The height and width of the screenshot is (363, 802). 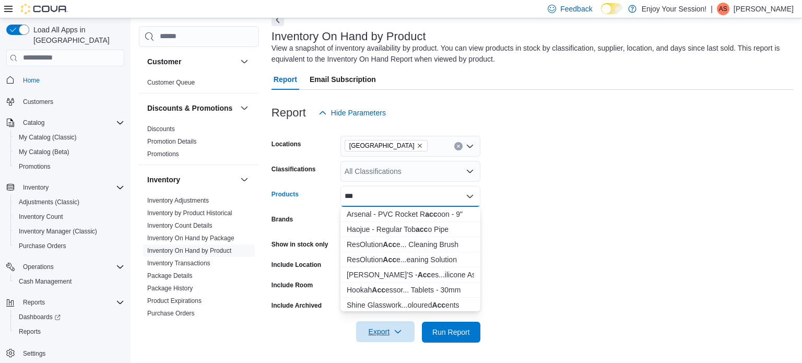 I want to click on a: Discounts, so click(x=161, y=129).